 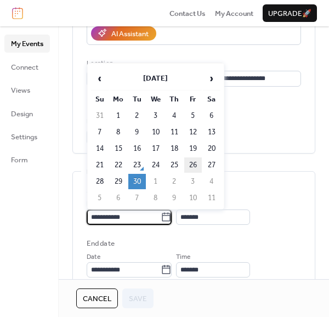 I want to click on th: Sa, so click(x=212, y=99).